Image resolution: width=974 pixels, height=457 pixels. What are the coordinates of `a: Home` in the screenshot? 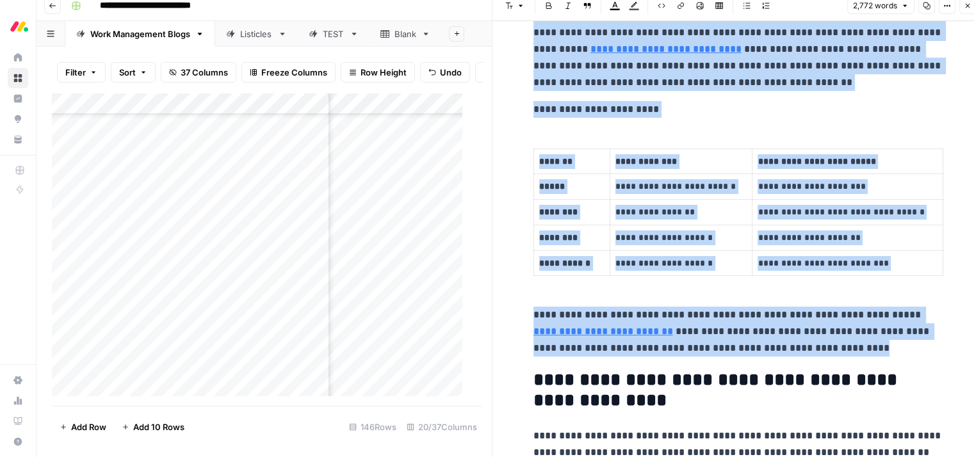 It's located at (18, 58).